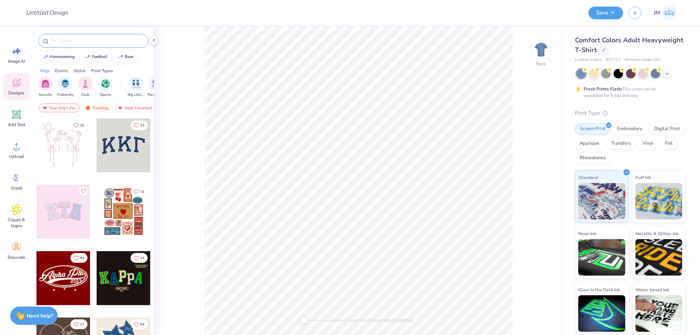  What do you see at coordinates (134, 108) in the screenshot?
I see `div: Most Favorited` at bounding box center [134, 108].